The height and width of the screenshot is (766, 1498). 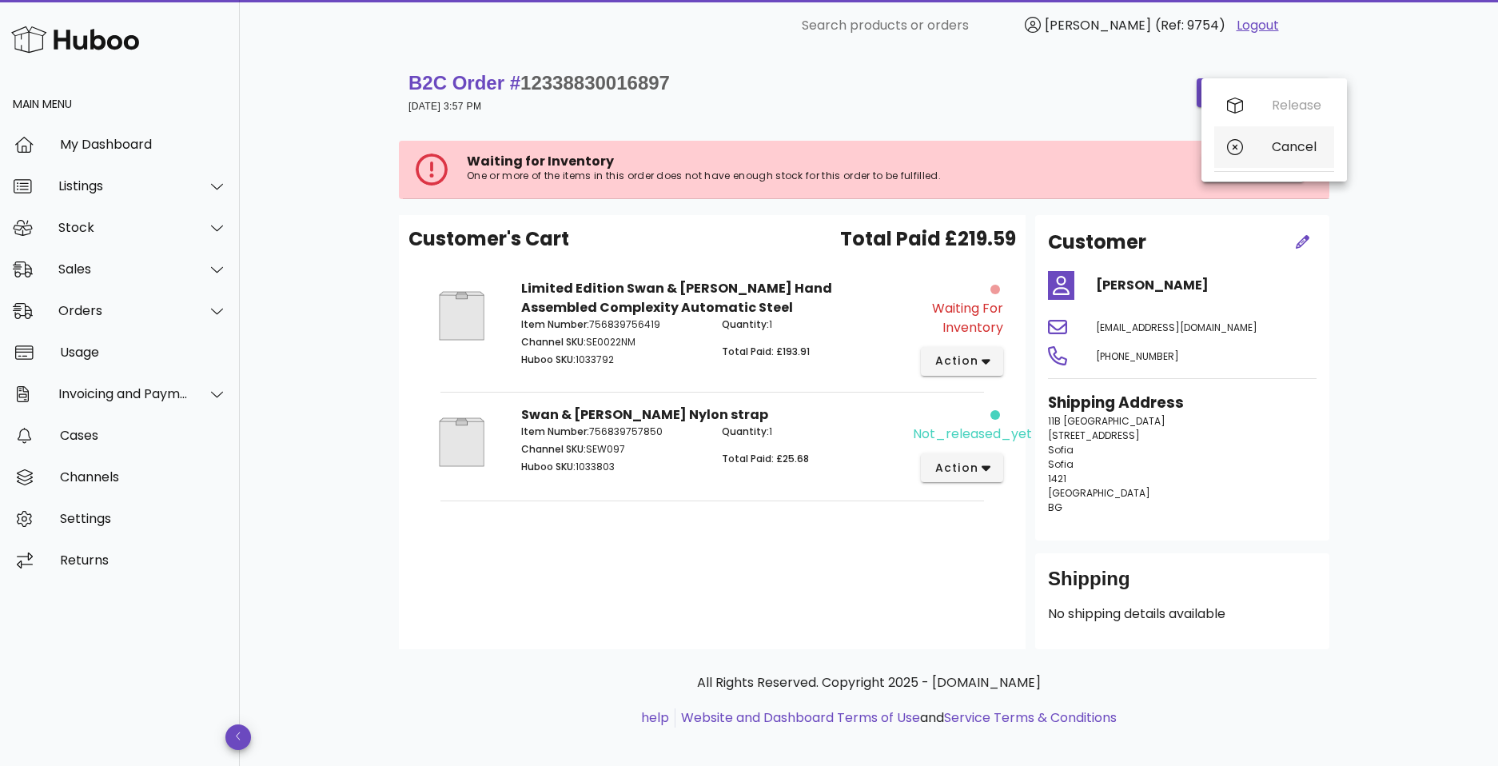 I want to click on div: Waiting for Inventory, so click(x=958, y=318).